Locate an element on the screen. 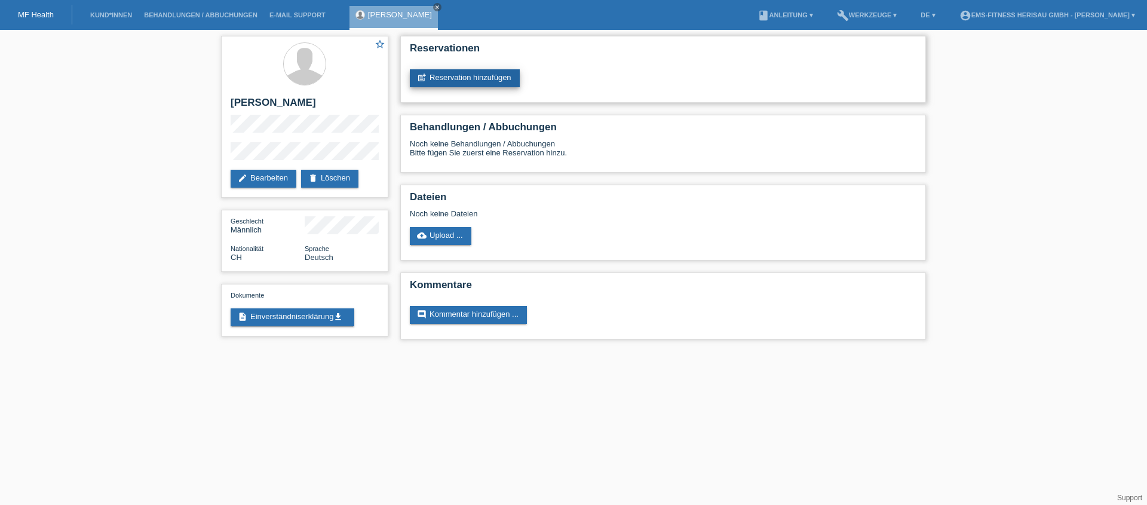  div: Männlich is located at coordinates (268, 225).